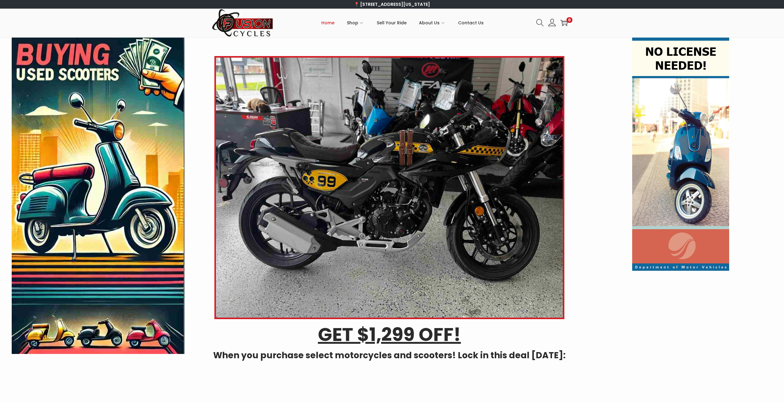 This screenshot has height=402, width=784. I want to click on img: Woostify retina logo, so click(243, 23).